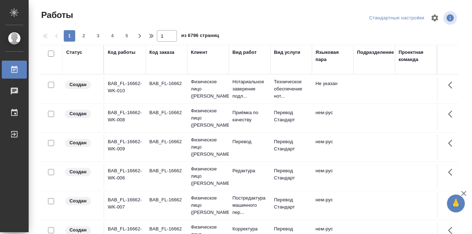 Image resolution: width=472 pixels, height=234 pixels. I want to click on p: Нотариальное заверение подл..., so click(250, 89).